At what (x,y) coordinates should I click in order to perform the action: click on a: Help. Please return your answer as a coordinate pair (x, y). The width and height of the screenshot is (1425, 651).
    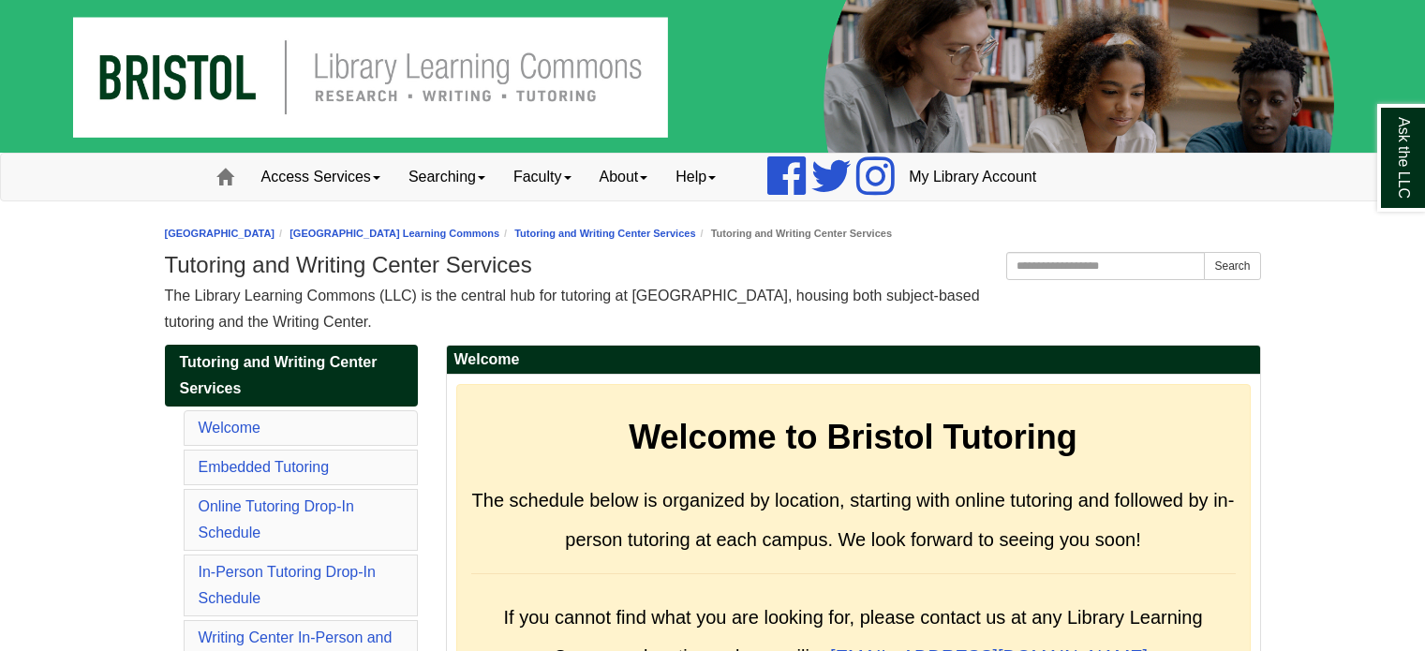
    Looking at the image, I should click on (695, 177).